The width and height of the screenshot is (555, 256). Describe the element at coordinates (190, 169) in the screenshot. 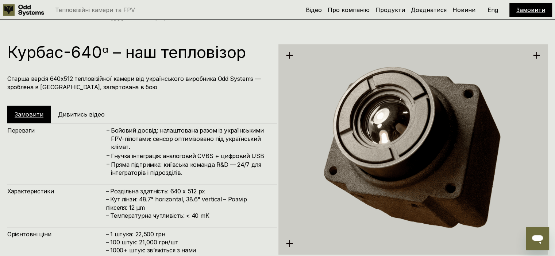

I see `h4: Пряма підтримка: київська команда R&D — 24/7 для інтеграторів і підрозділів.` at that location.